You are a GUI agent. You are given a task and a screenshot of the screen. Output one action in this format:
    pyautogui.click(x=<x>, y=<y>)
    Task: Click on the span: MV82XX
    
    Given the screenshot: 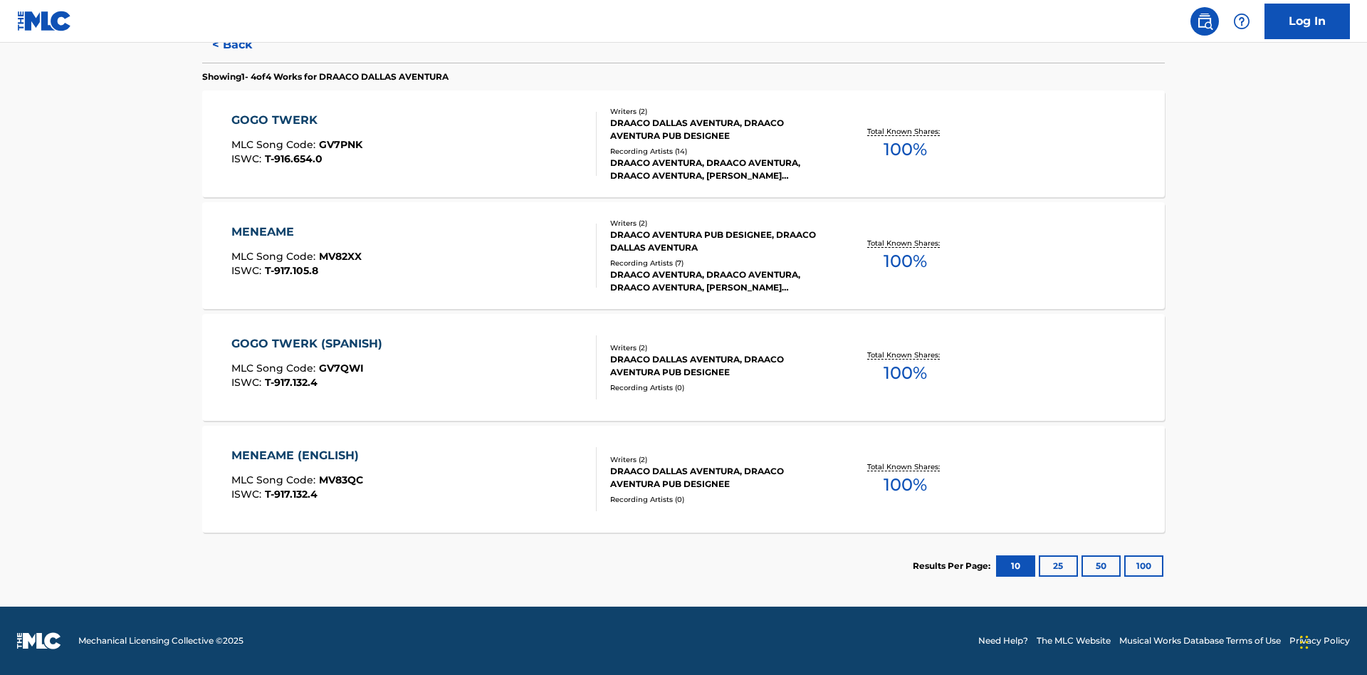 What is the action you would take?
    pyautogui.click(x=340, y=256)
    